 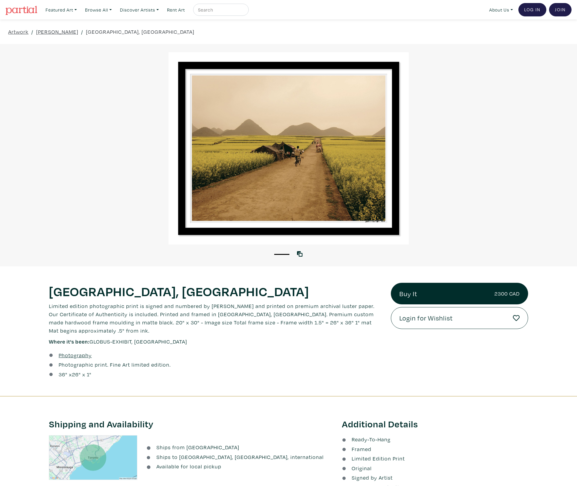 What do you see at coordinates (139, 10) in the screenshot?
I see `a: Discover Artists` at bounding box center [139, 10].